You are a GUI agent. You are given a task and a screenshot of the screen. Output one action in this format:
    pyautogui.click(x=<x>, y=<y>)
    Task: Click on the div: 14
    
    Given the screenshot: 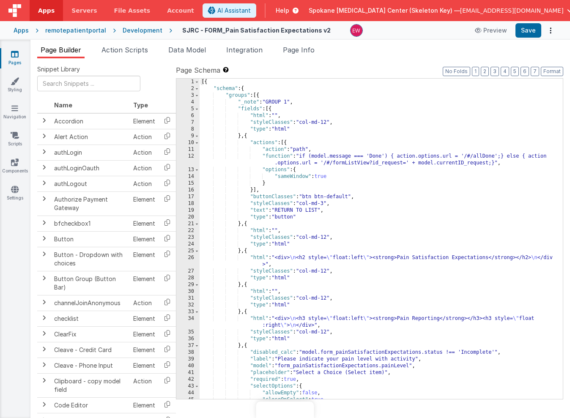 What is the action you would take?
    pyautogui.click(x=188, y=177)
    